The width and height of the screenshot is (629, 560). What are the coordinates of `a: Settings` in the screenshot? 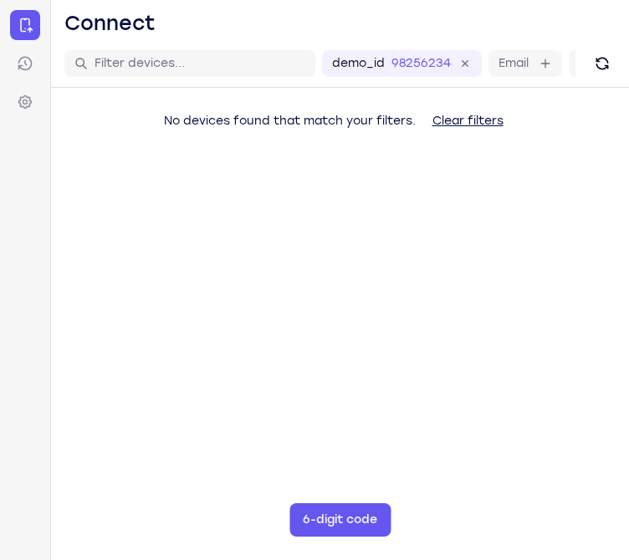 It's located at (25, 102).